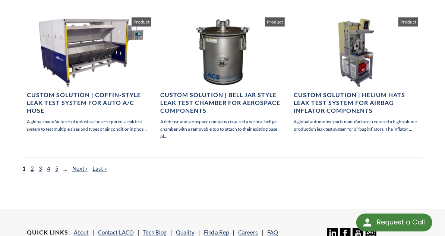 The height and width of the screenshot is (236, 445). What do you see at coordinates (40, 168) in the screenshot?
I see `a: 3` at bounding box center [40, 168].